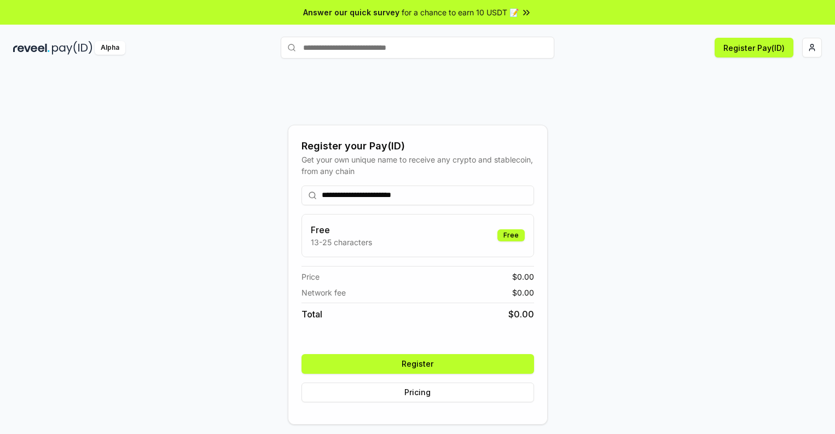 The image size is (835, 434). Describe the element at coordinates (418, 364) in the screenshot. I see `button: Register` at that location.